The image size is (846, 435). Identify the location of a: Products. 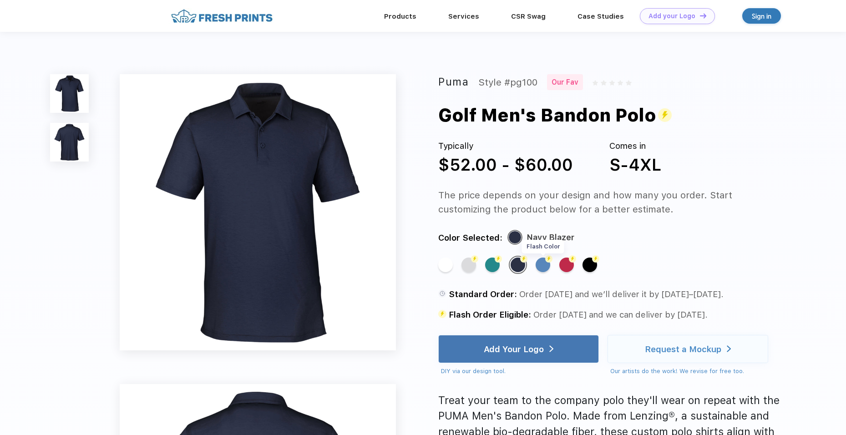
(400, 16).